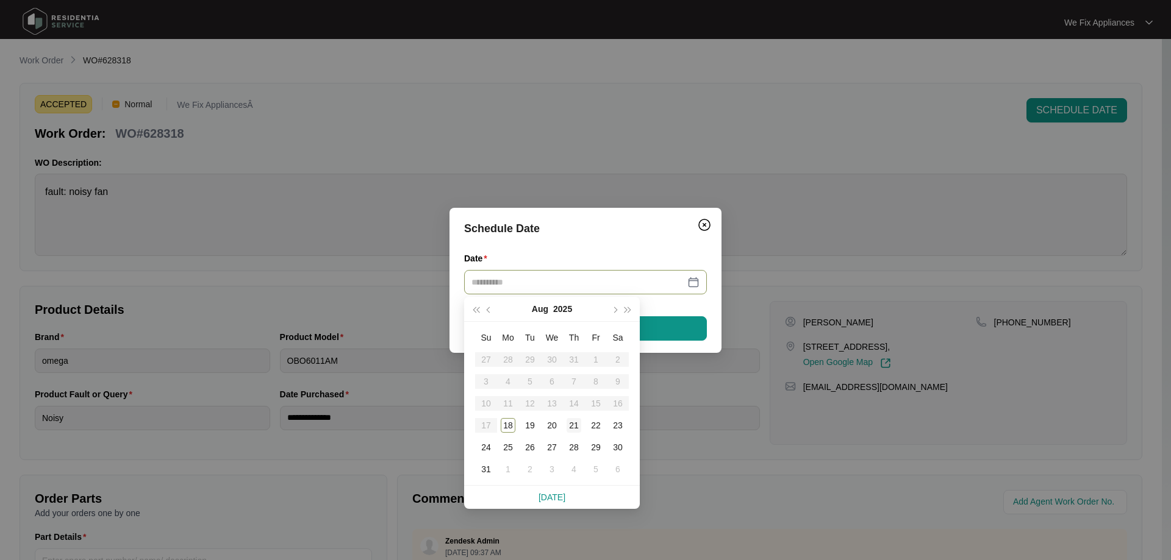 The height and width of the screenshot is (560, 1171). What do you see at coordinates (596, 448) in the screenshot?
I see `div: 29` at bounding box center [596, 448].